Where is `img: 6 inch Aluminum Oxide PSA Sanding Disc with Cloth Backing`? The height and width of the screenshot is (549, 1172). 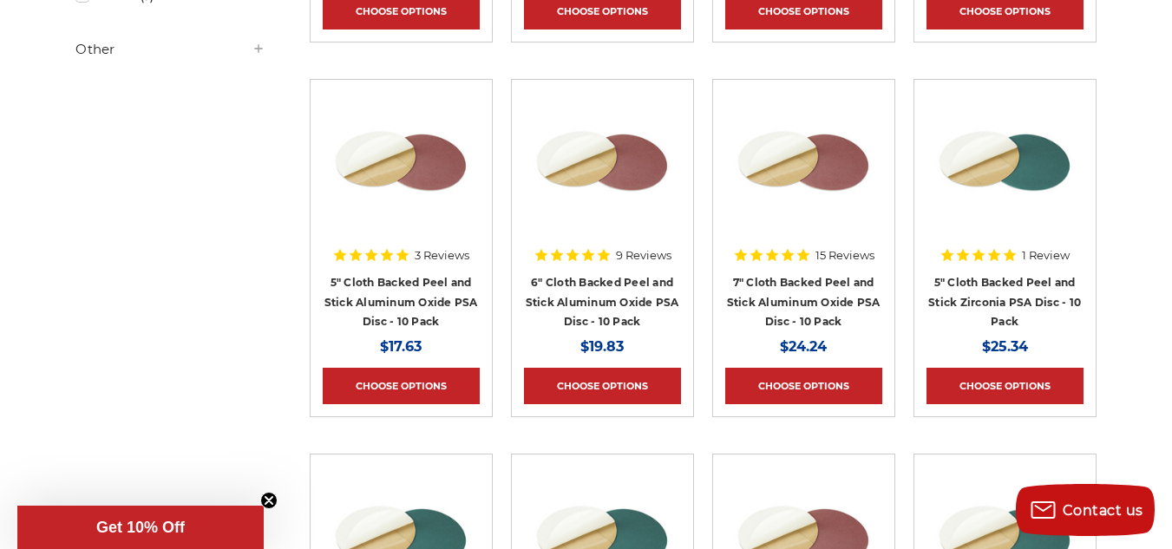 img: 6 inch Aluminum Oxide PSA Sanding Disc with Cloth Backing is located at coordinates (602, 161).